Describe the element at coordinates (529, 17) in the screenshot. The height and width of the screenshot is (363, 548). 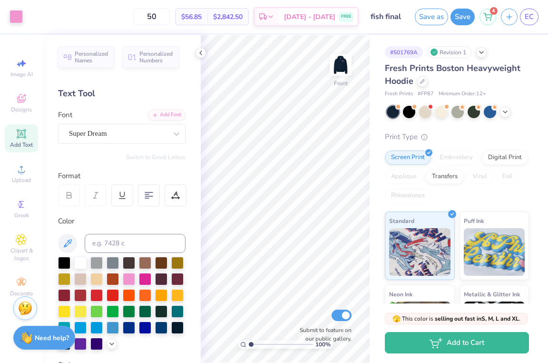
I see `span: EC` at that location.